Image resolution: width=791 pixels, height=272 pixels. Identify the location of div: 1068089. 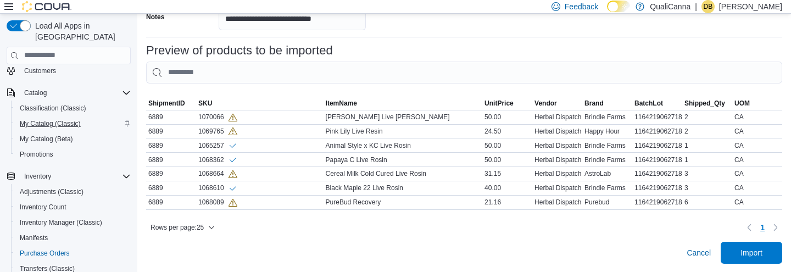
(217, 202).